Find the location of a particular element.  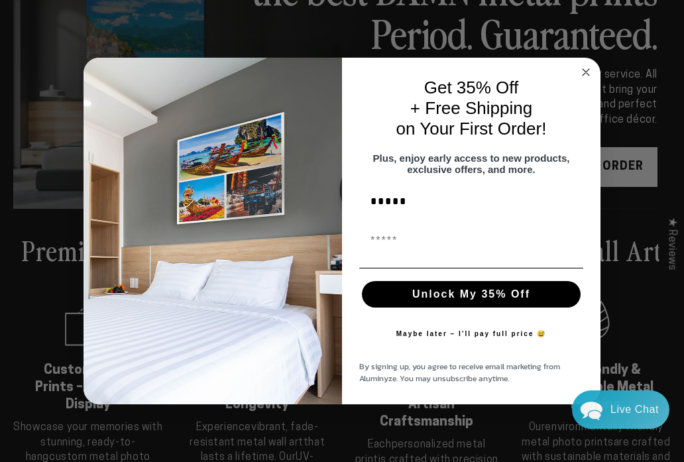

div: Contact Us Directly is located at coordinates (635, 410).